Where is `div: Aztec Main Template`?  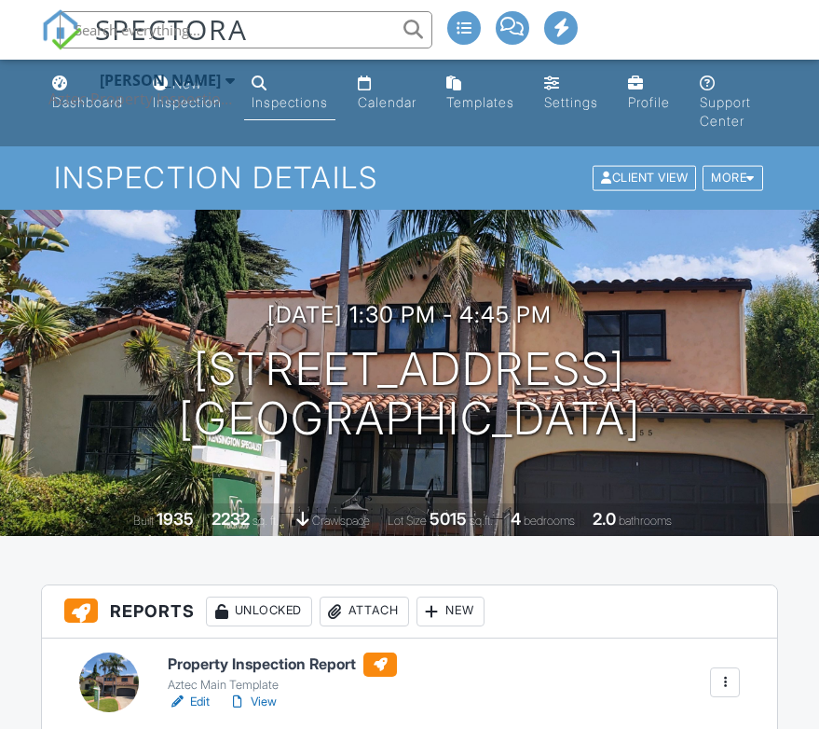 div: Aztec Main Template is located at coordinates (282, 685).